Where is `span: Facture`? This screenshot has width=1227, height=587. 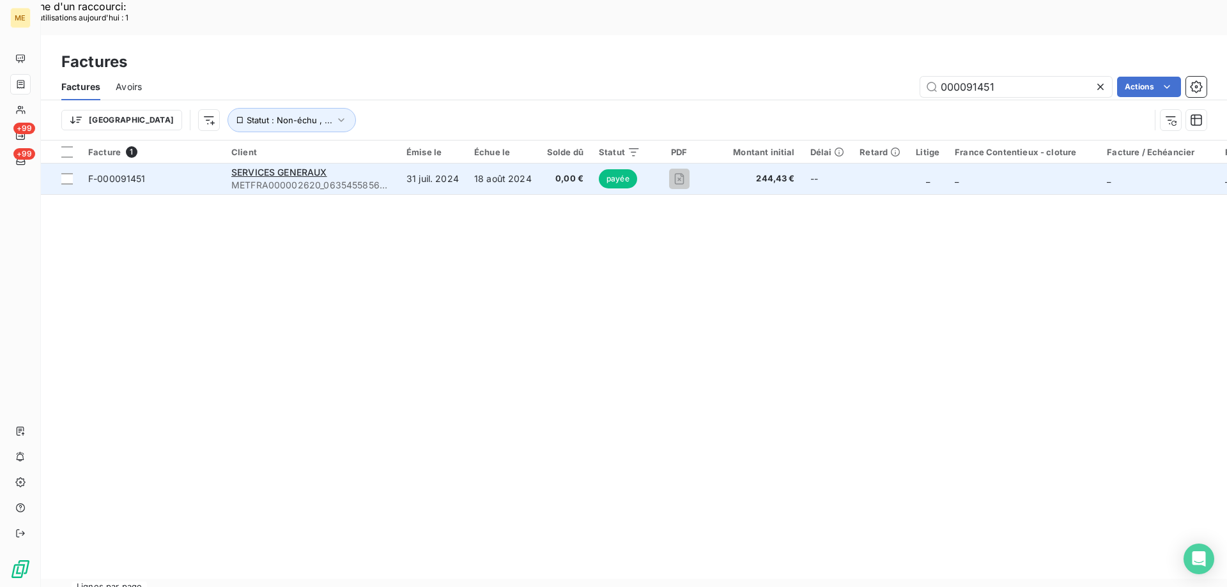
span: Facture is located at coordinates (104, 152).